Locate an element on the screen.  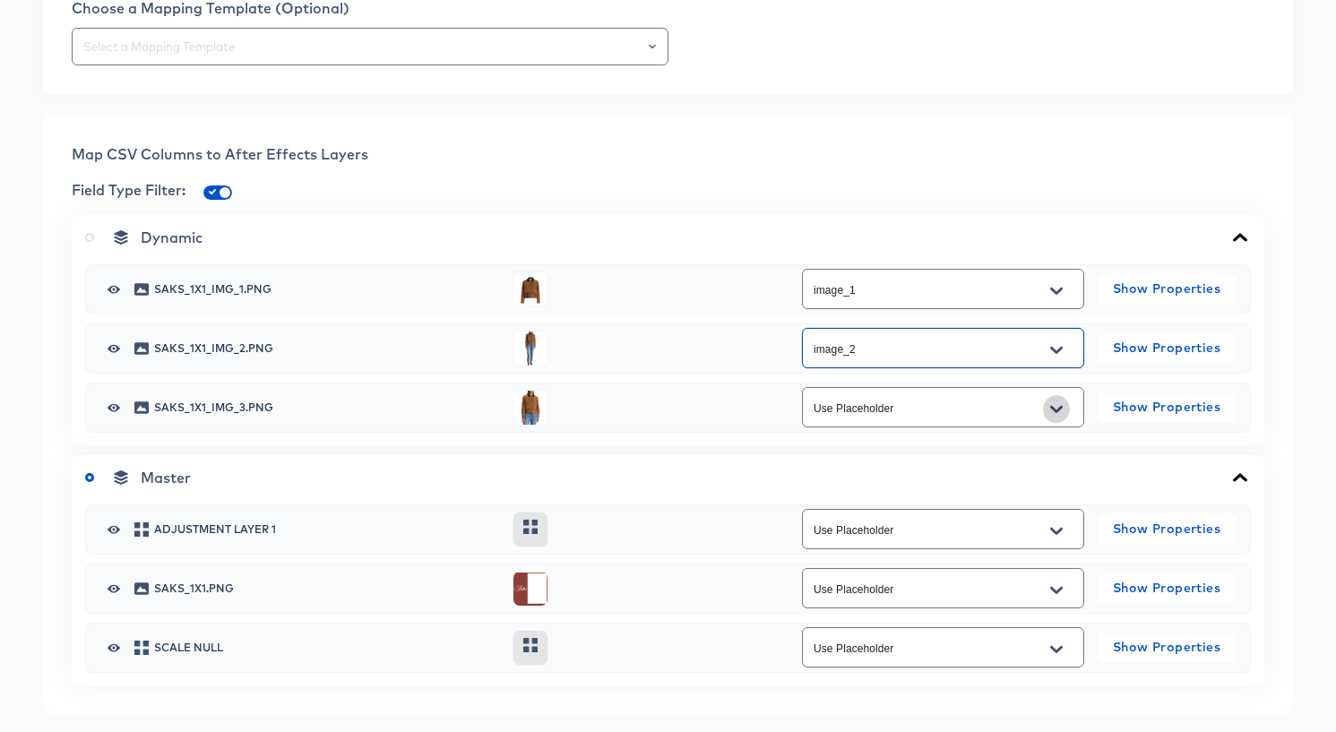
span: saks_1x1_img_2.png is located at coordinates (326, 348).